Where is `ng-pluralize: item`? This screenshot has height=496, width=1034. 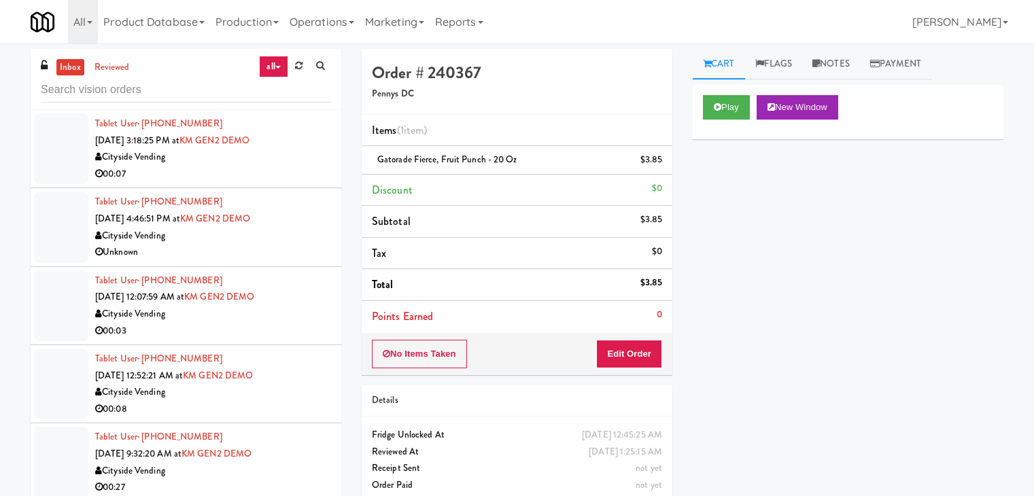 ng-pluralize: item is located at coordinates (413, 130).